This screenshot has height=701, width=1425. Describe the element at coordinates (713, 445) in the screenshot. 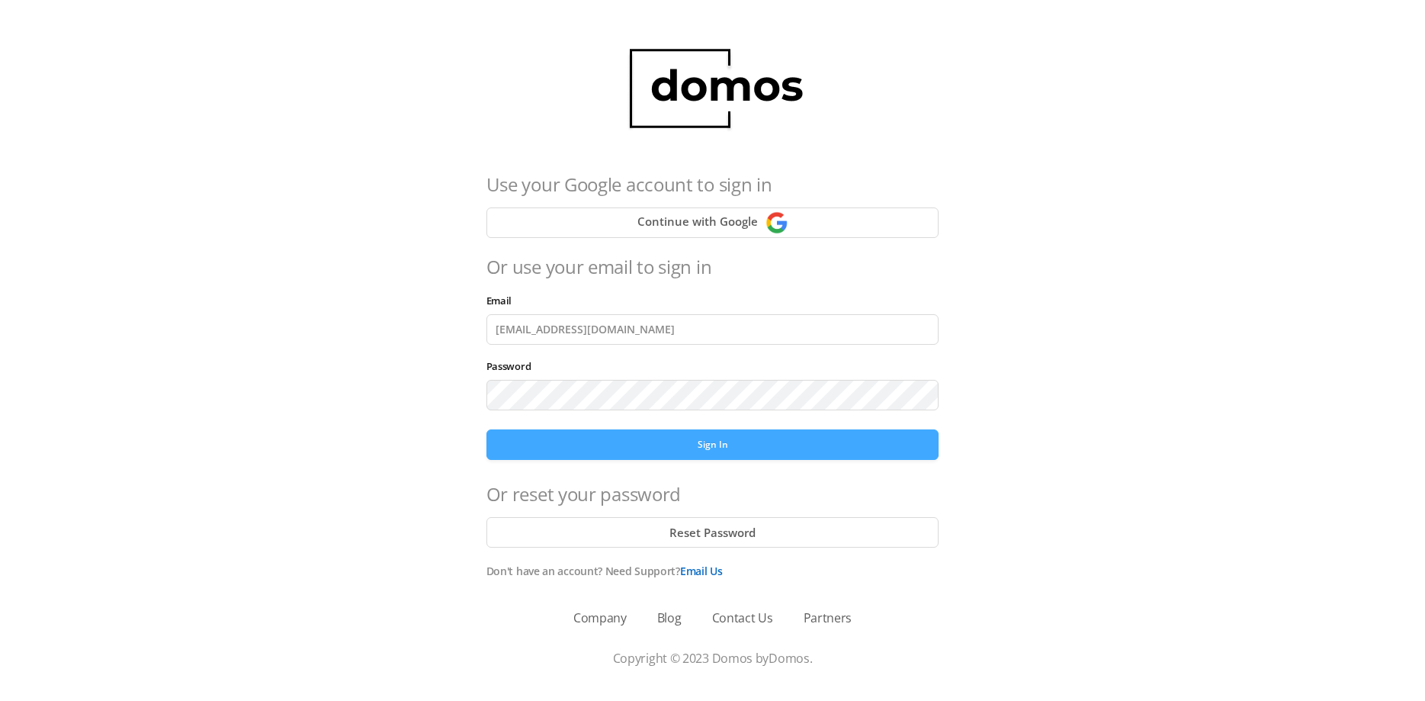

I see `button: Sign In` at that location.